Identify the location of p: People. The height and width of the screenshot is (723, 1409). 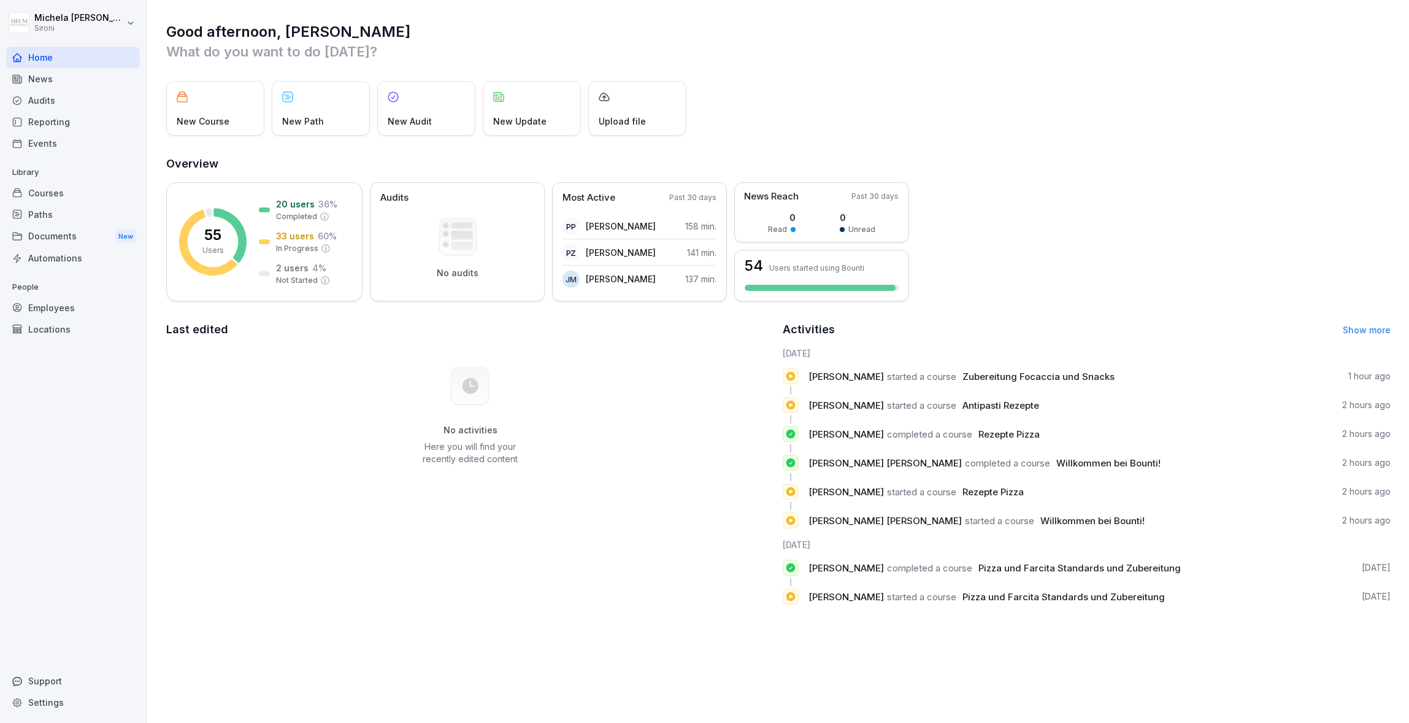
(73, 287).